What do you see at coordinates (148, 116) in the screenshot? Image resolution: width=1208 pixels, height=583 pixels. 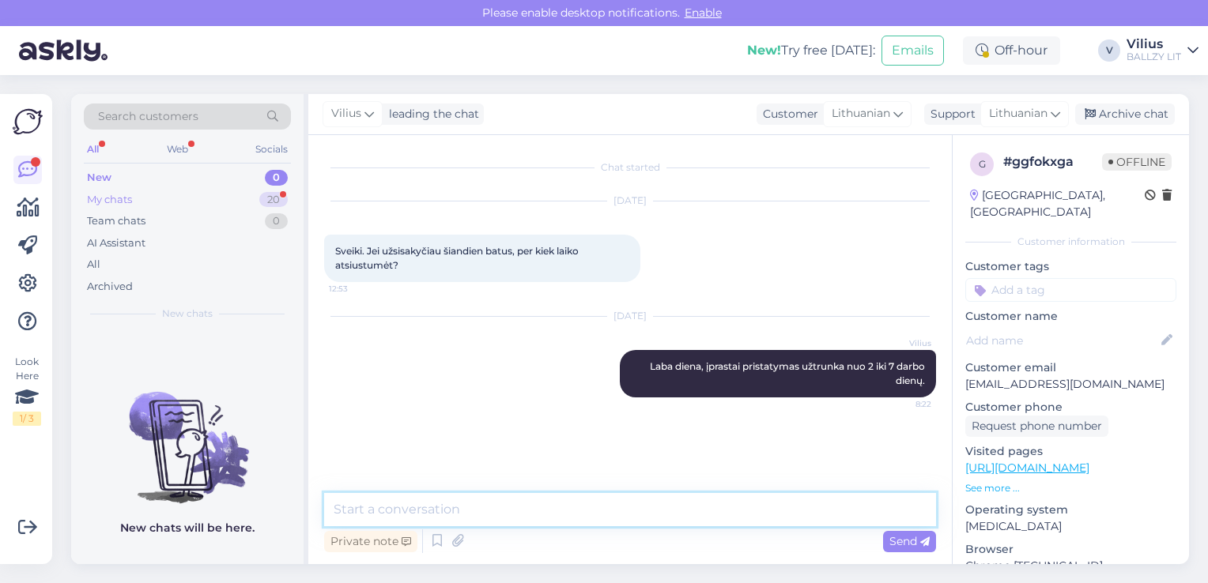 I see `span: Search customers` at bounding box center [148, 116].